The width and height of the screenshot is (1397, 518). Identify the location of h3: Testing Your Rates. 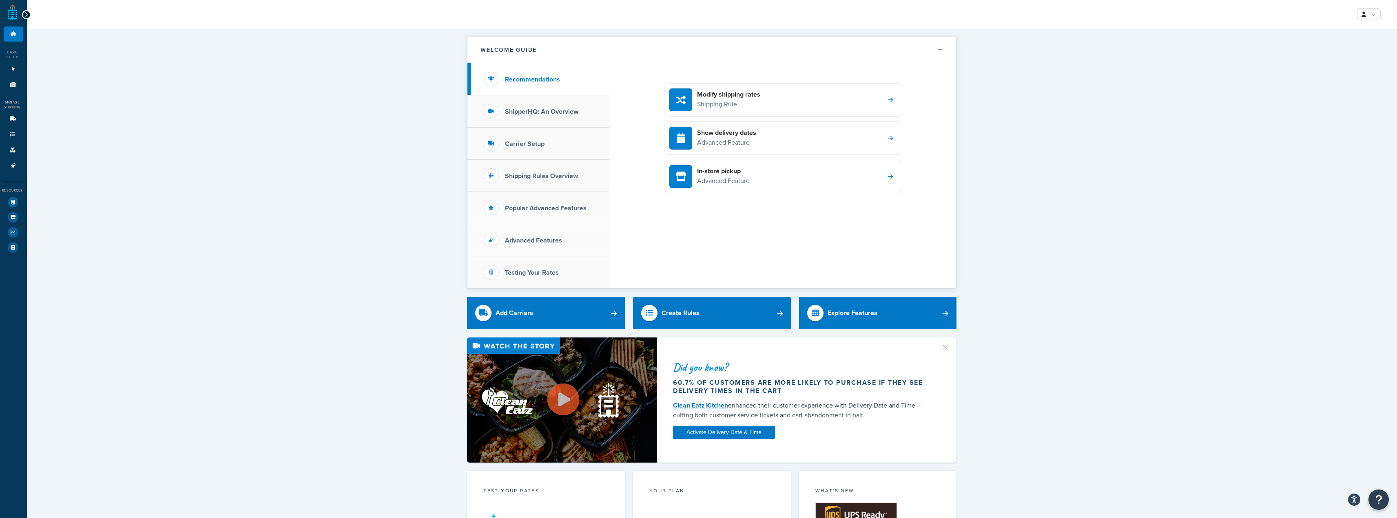
(532, 273).